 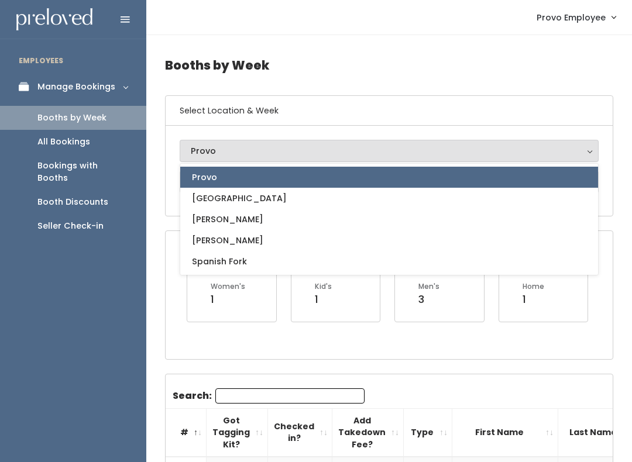 What do you see at coordinates (533, 287) in the screenshot?
I see `div: Home` at bounding box center [533, 287].